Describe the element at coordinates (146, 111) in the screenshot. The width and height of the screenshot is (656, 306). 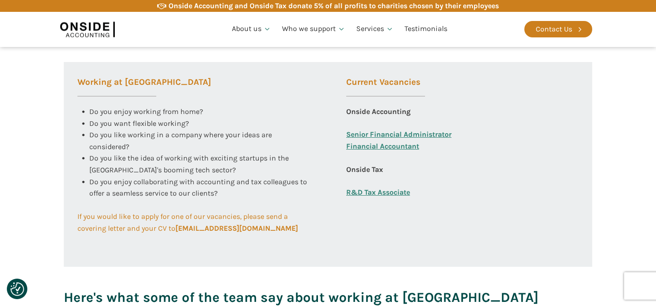
I see `span: Do you enjoy working from home?` at that location.